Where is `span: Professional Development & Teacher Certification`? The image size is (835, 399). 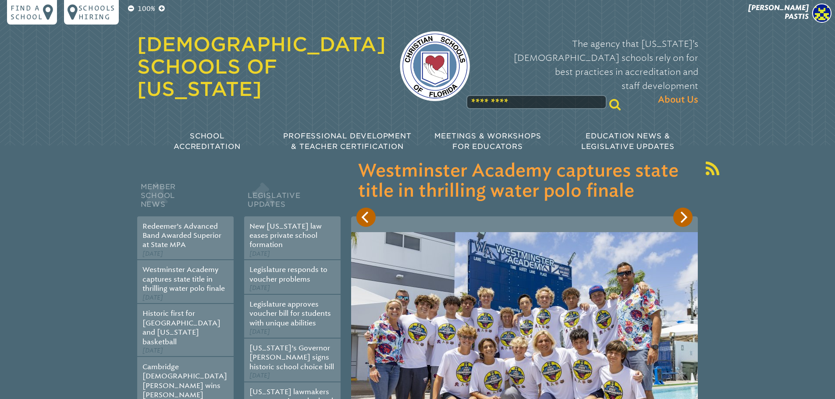
span: Professional Development & Teacher Certification is located at coordinates (347, 141).